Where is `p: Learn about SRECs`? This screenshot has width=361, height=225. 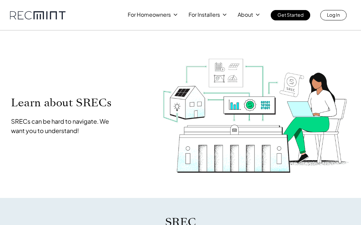 p: Learn about SRECs is located at coordinates (63, 103).